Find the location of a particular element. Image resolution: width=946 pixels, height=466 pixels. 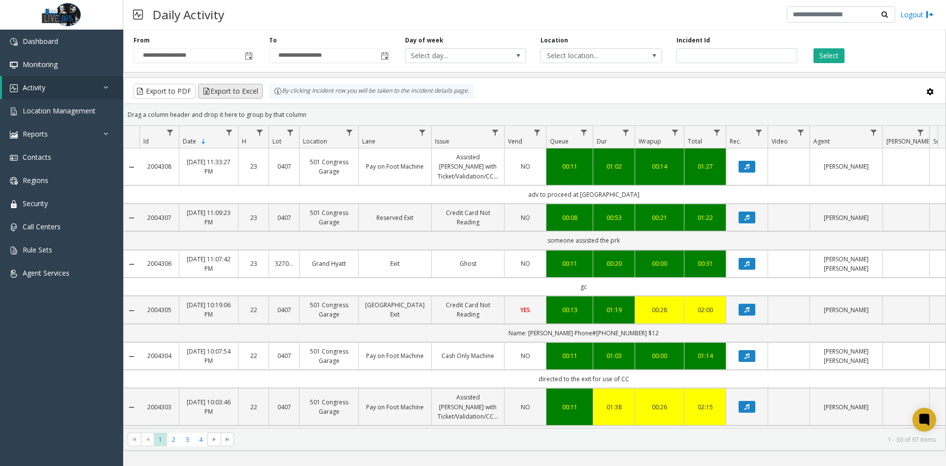

button: Select is located at coordinates (829, 56).